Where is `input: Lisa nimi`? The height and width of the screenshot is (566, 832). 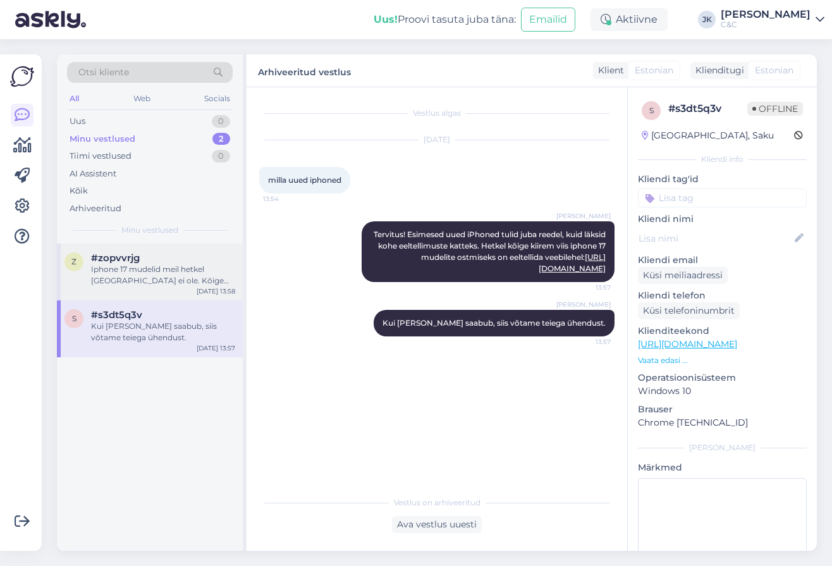
input: Lisa nimi is located at coordinates (715, 238).